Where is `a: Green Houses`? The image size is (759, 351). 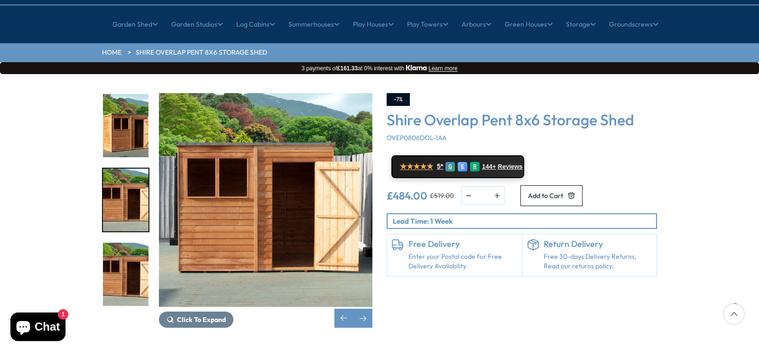 a: Green Houses is located at coordinates (528, 24).